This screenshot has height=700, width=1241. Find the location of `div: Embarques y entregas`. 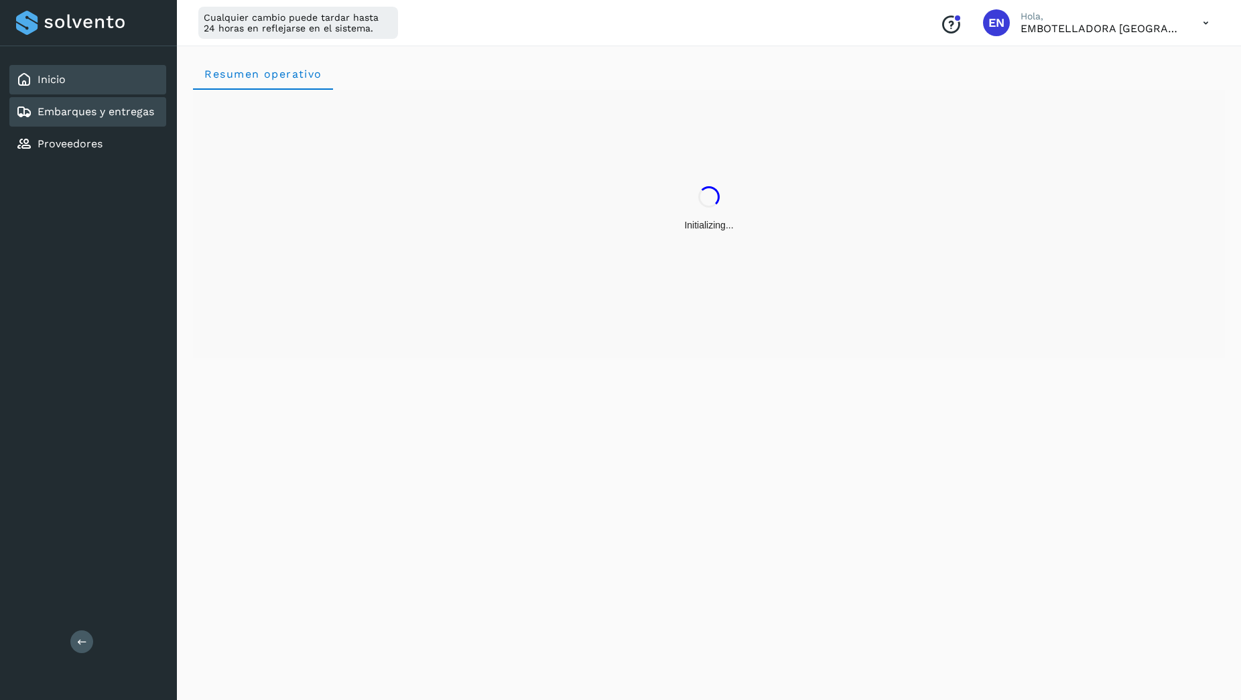

div: Embarques y entregas is located at coordinates (88, 112).